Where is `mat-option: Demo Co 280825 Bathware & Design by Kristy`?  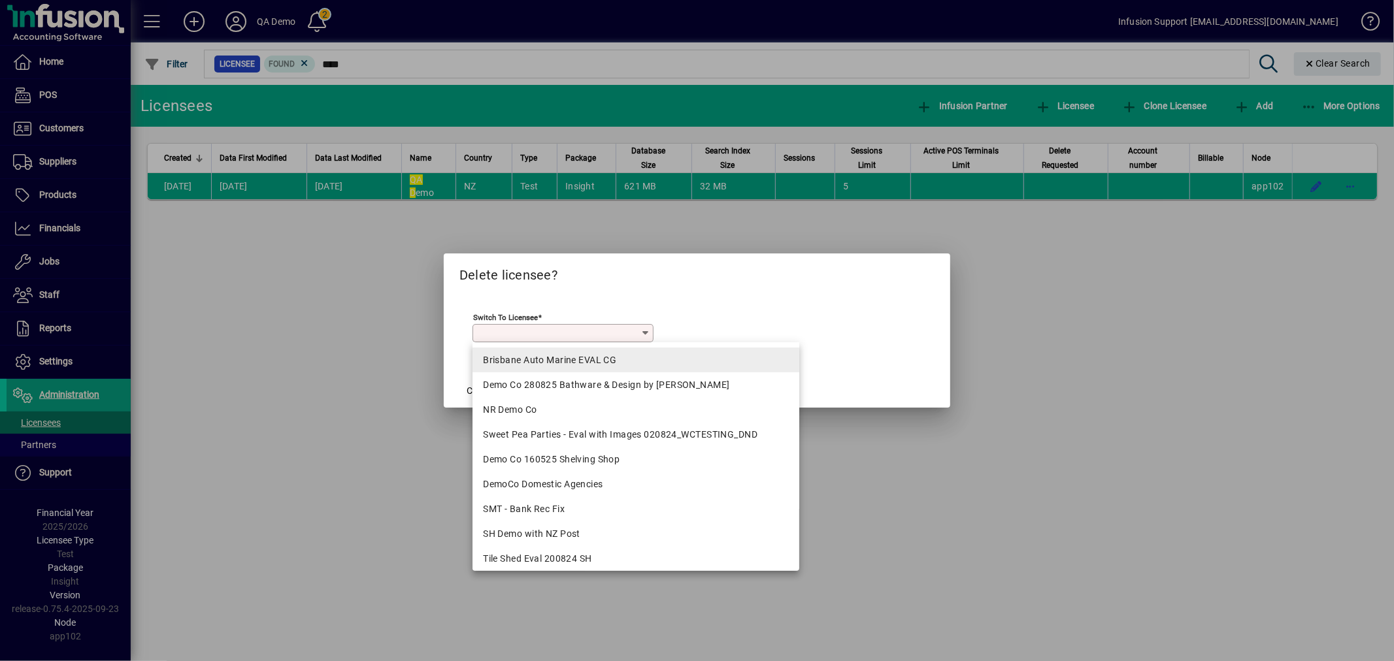 mat-option: Demo Co 280825 Bathware & Design by Kristy is located at coordinates (636, 385).